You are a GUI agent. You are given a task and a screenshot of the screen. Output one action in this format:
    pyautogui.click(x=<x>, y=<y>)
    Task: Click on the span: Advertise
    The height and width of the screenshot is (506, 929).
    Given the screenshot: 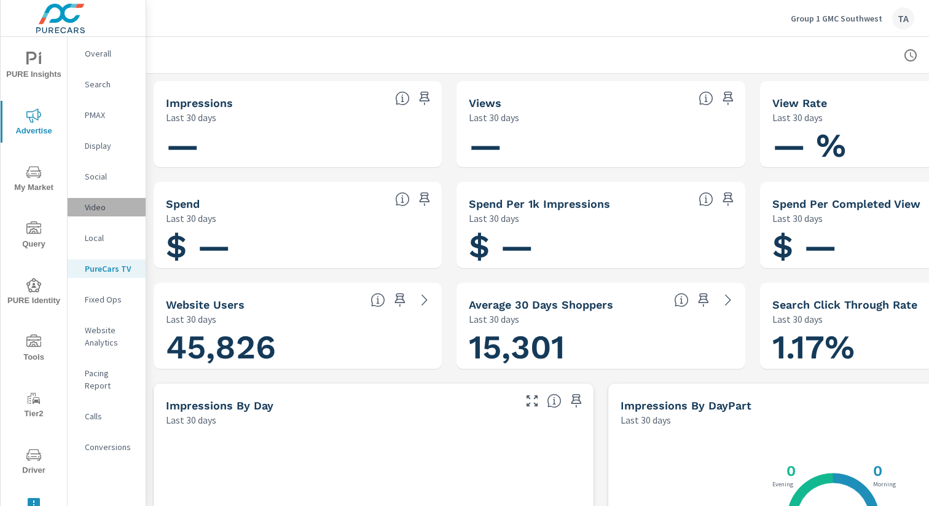 What is the action you would take?
    pyautogui.click(x=34, y=123)
    